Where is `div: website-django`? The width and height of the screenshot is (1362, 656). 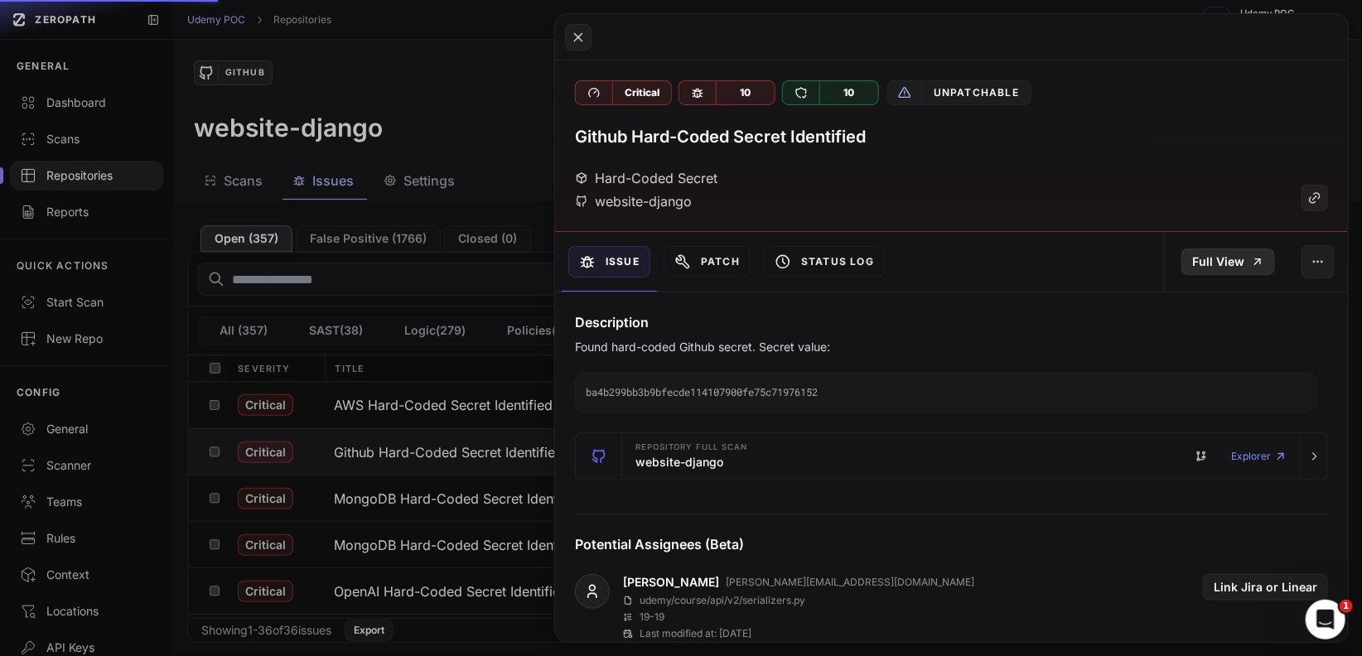
div: website-django is located at coordinates (633, 201).